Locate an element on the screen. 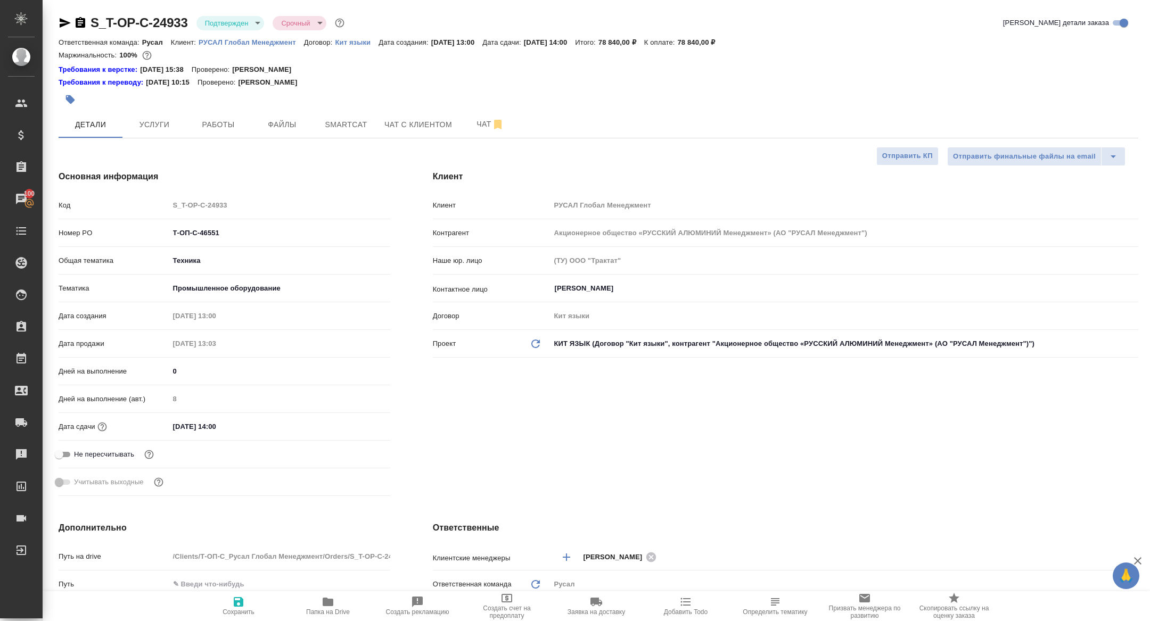 The height and width of the screenshot is (621, 1150). p: Дата сдачи: is located at coordinates (502, 42).